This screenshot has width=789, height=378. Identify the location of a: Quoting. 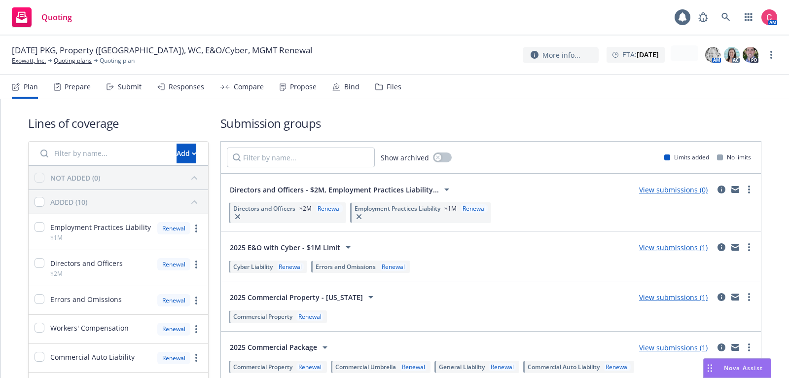
(42, 17).